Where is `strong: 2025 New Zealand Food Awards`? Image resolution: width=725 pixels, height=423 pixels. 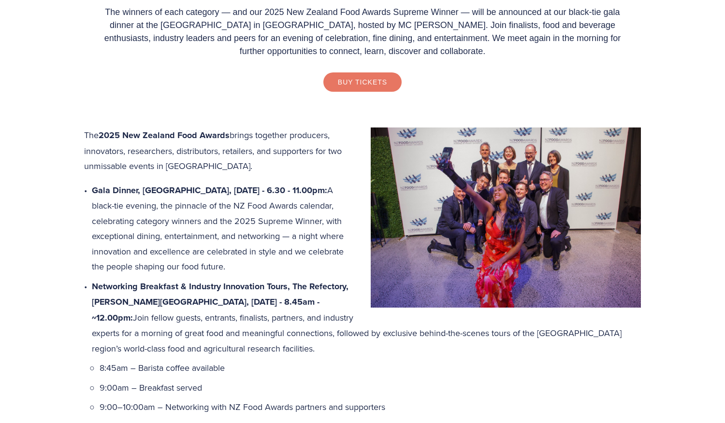 strong: 2025 New Zealand Food Awards is located at coordinates (164, 135).